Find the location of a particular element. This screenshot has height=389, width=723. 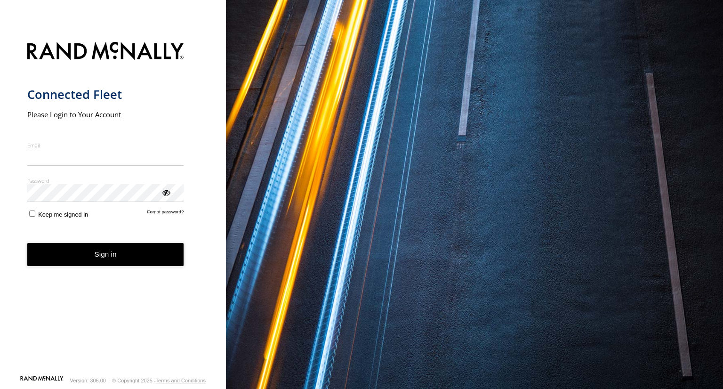

a: Visit our Website is located at coordinates (42, 380).